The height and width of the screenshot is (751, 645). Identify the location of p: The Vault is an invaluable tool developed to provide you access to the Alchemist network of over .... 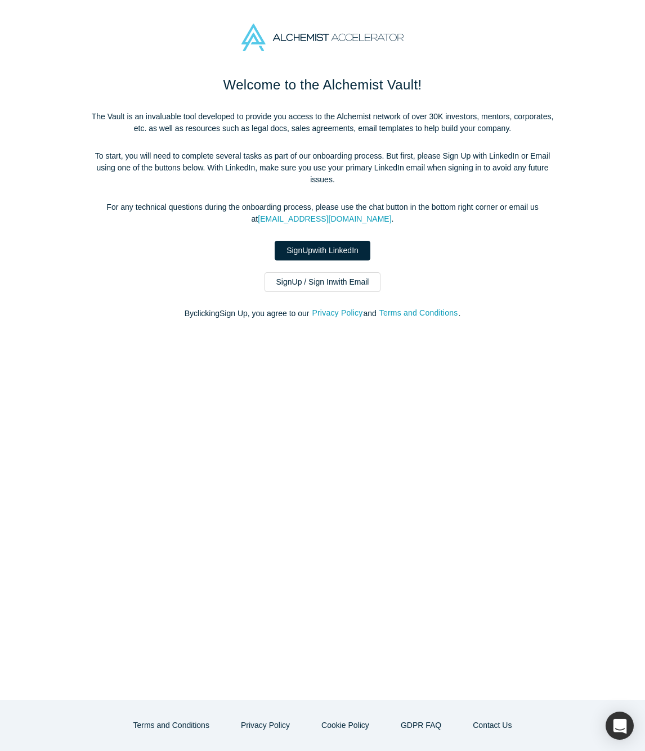
(322, 123).